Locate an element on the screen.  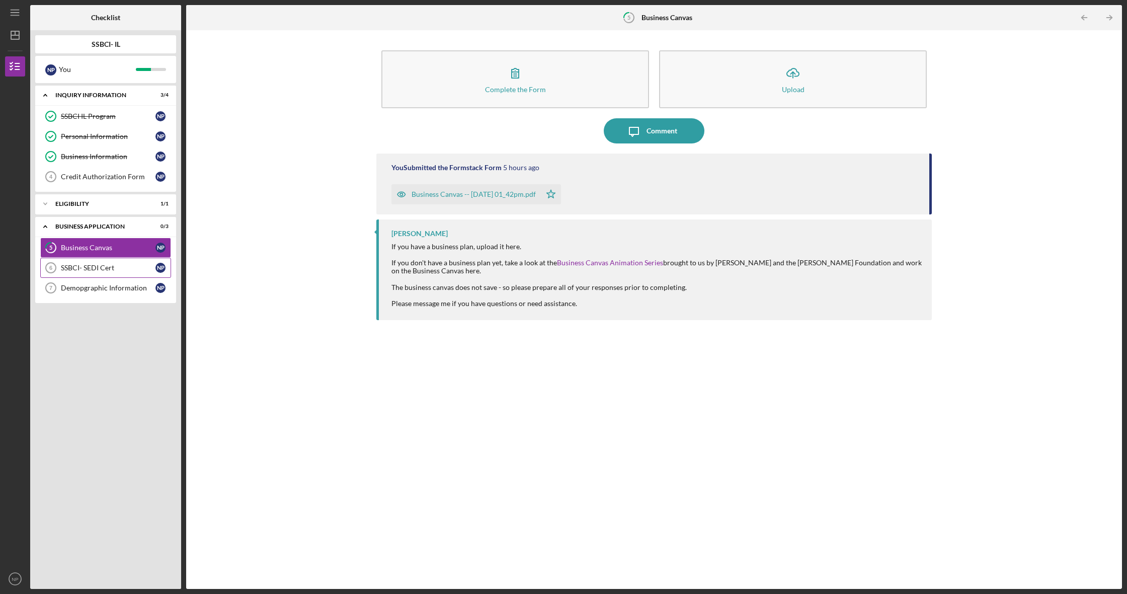
button: NP is located at coordinates (15, 578).